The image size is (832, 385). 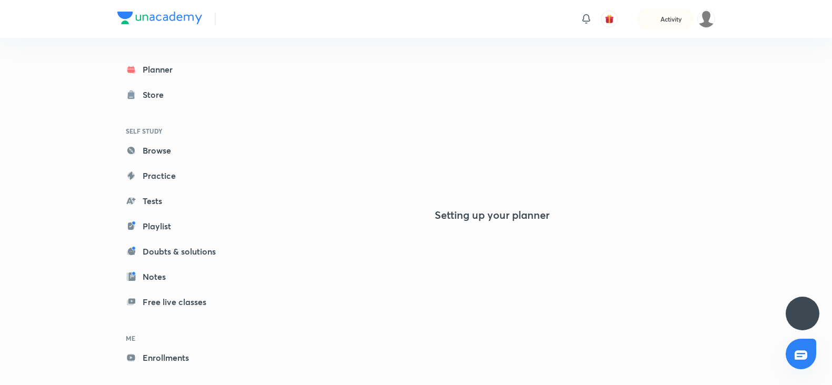 What do you see at coordinates (178, 226) in the screenshot?
I see `a: Playlist` at bounding box center [178, 226].